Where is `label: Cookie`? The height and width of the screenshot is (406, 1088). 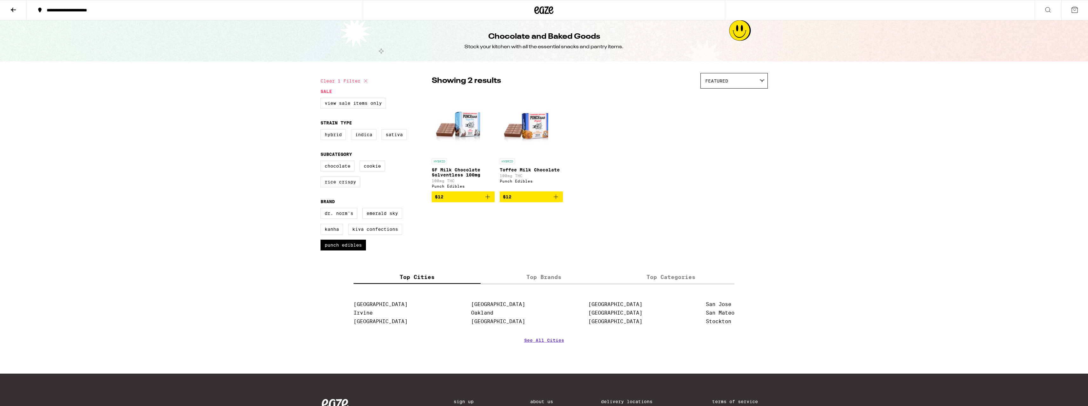 label: Cookie is located at coordinates (372, 166).